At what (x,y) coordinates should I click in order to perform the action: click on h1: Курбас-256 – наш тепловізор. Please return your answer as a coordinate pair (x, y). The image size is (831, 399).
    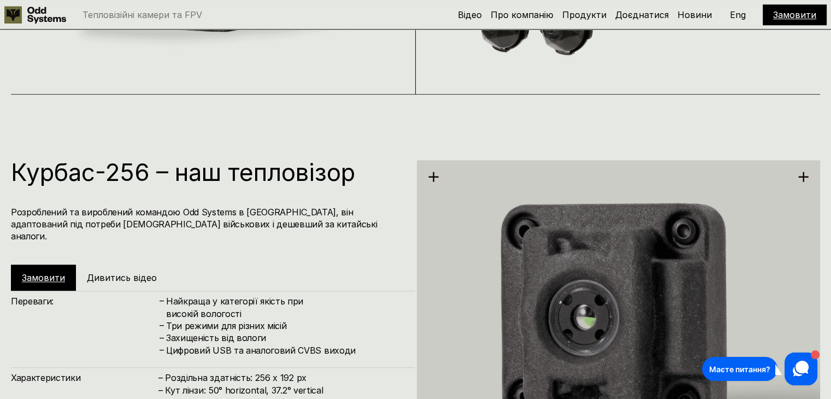
    Looking at the image, I should click on (207, 172).